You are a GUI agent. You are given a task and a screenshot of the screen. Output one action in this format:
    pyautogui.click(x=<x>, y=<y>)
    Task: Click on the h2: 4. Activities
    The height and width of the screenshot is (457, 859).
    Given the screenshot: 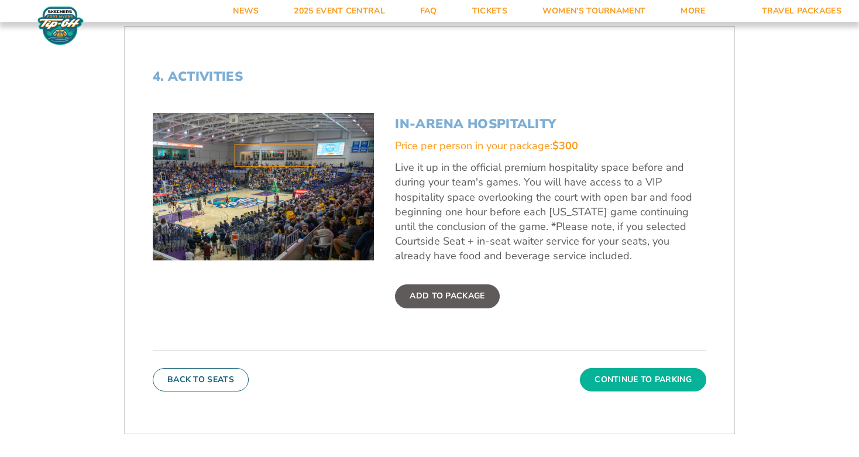 What is the action you would take?
    pyautogui.click(x=430, y=77)
    